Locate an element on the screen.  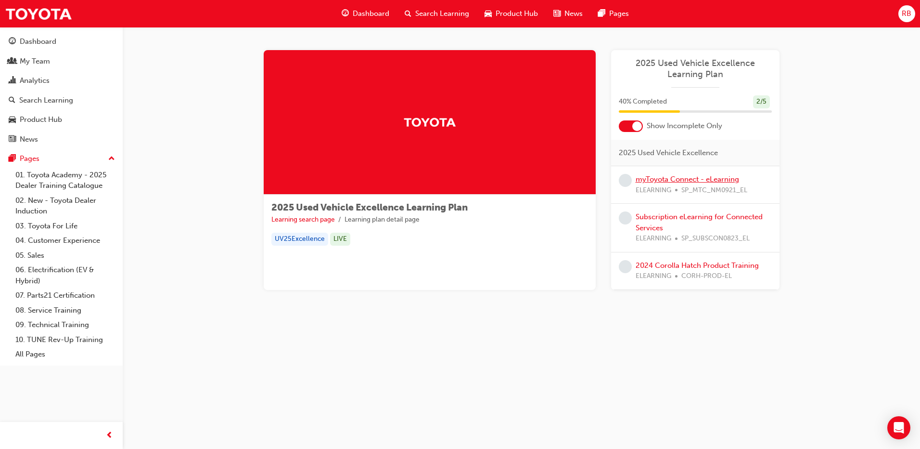
span: Product Hub is located at coordinates (517, 13).